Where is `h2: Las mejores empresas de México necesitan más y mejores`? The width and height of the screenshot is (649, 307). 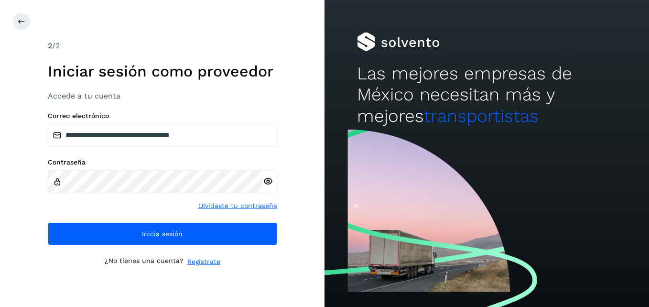
h2: Las mejores empresas de México necesitan más y mejores is located at coordinates (486, 95).